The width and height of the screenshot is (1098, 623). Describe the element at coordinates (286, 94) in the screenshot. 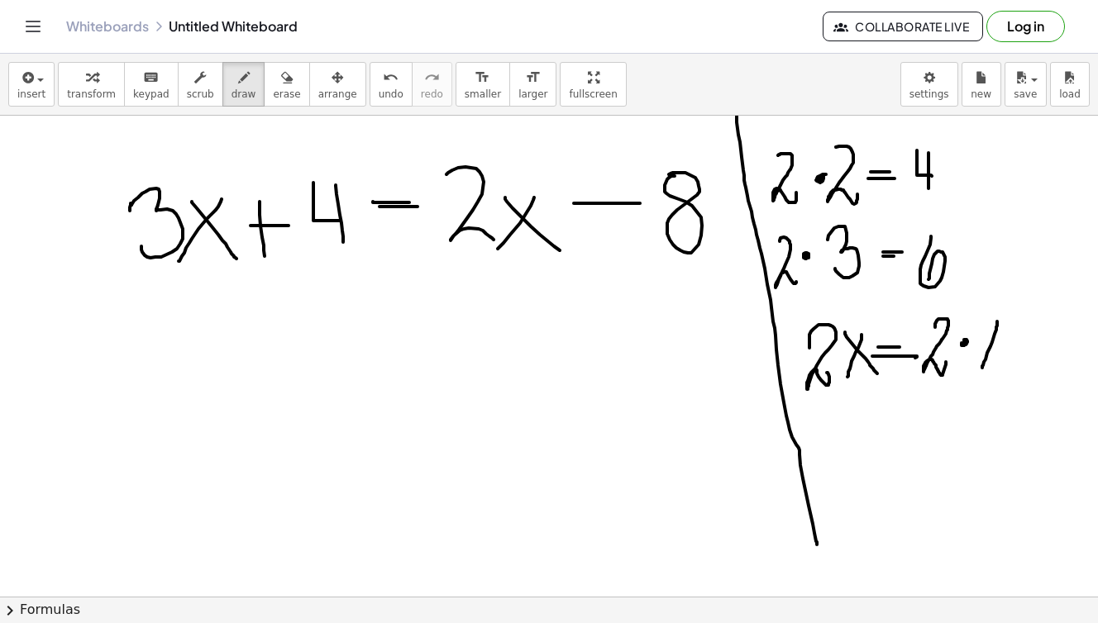

I see `span: erase` at that location.